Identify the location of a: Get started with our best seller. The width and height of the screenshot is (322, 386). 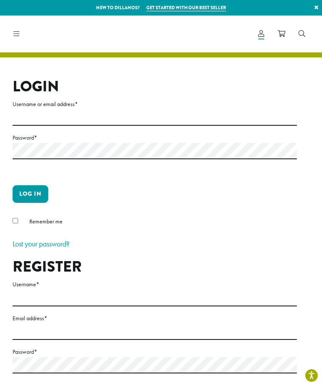
(186, 8).